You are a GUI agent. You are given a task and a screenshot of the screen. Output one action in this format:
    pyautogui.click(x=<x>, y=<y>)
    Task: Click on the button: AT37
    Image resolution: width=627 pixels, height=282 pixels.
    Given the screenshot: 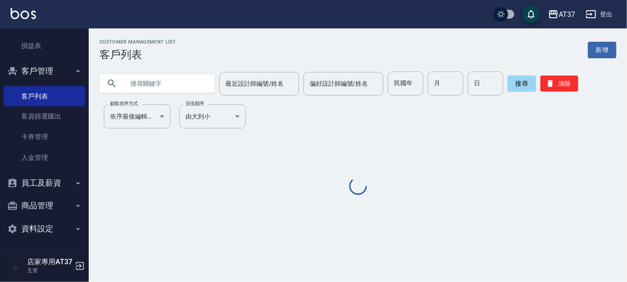 What is the action you would take?
    pyautogui.click(x=561, y=14)
    